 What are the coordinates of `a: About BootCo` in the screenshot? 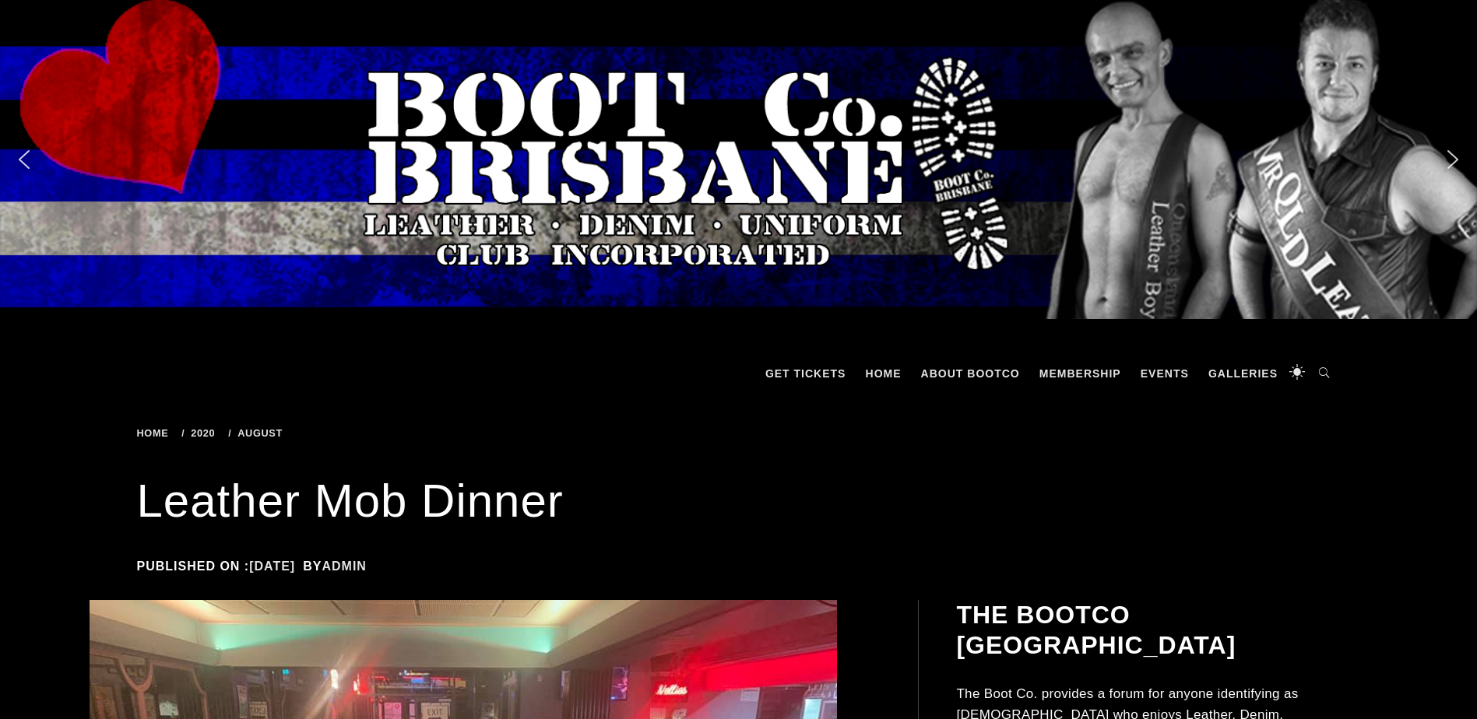 It's located at (970, 374).